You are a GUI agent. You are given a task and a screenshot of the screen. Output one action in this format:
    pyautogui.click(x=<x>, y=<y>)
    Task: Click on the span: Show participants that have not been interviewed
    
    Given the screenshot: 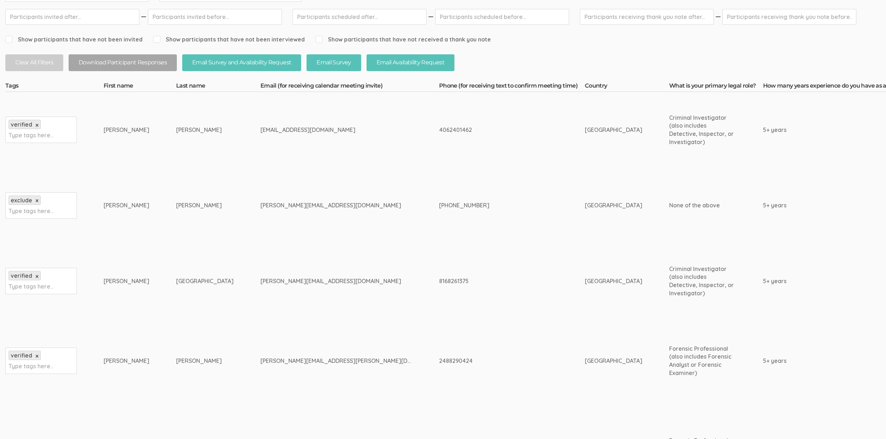 What is the action you would take?
    pyautogui.click(x=229, y=39)
    